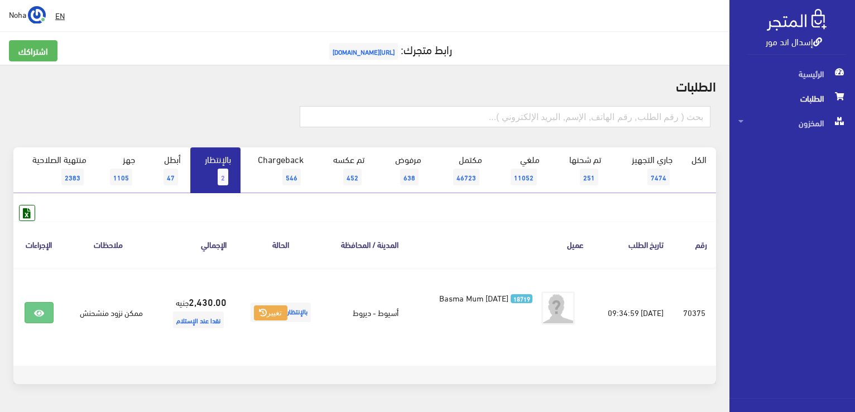 Image resolution: width=855 pixels, height=412 pixels. What do you see at coordinates (277, 170) in the screenshot?
I see `a: Chargeback546` at bounding box center [277, 170].